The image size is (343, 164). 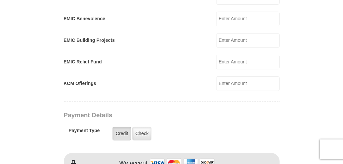 I want to click on label: EMIC Benevolence, so click(x=84, y=19).